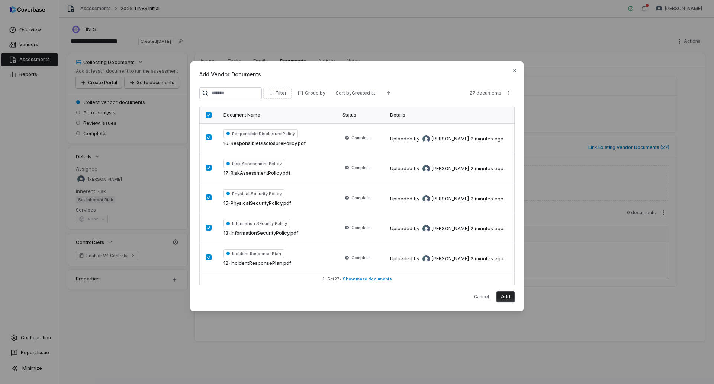  Describe the element at coordinates (311, 93) in the screenshot. I see `button: Group by` at that location.